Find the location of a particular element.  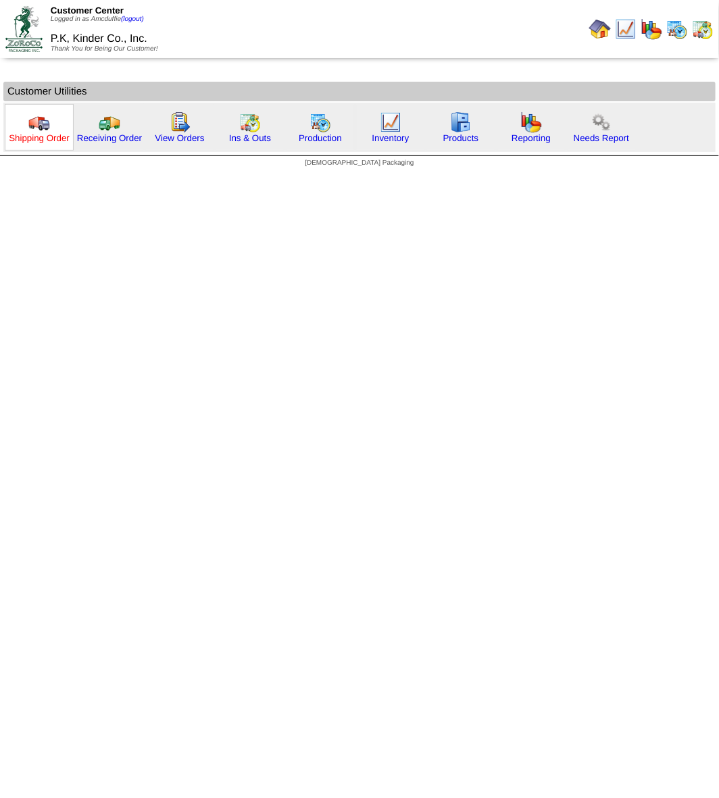

span: P.K, Kinder Co., Inc. is located at coordinates (99, 39).